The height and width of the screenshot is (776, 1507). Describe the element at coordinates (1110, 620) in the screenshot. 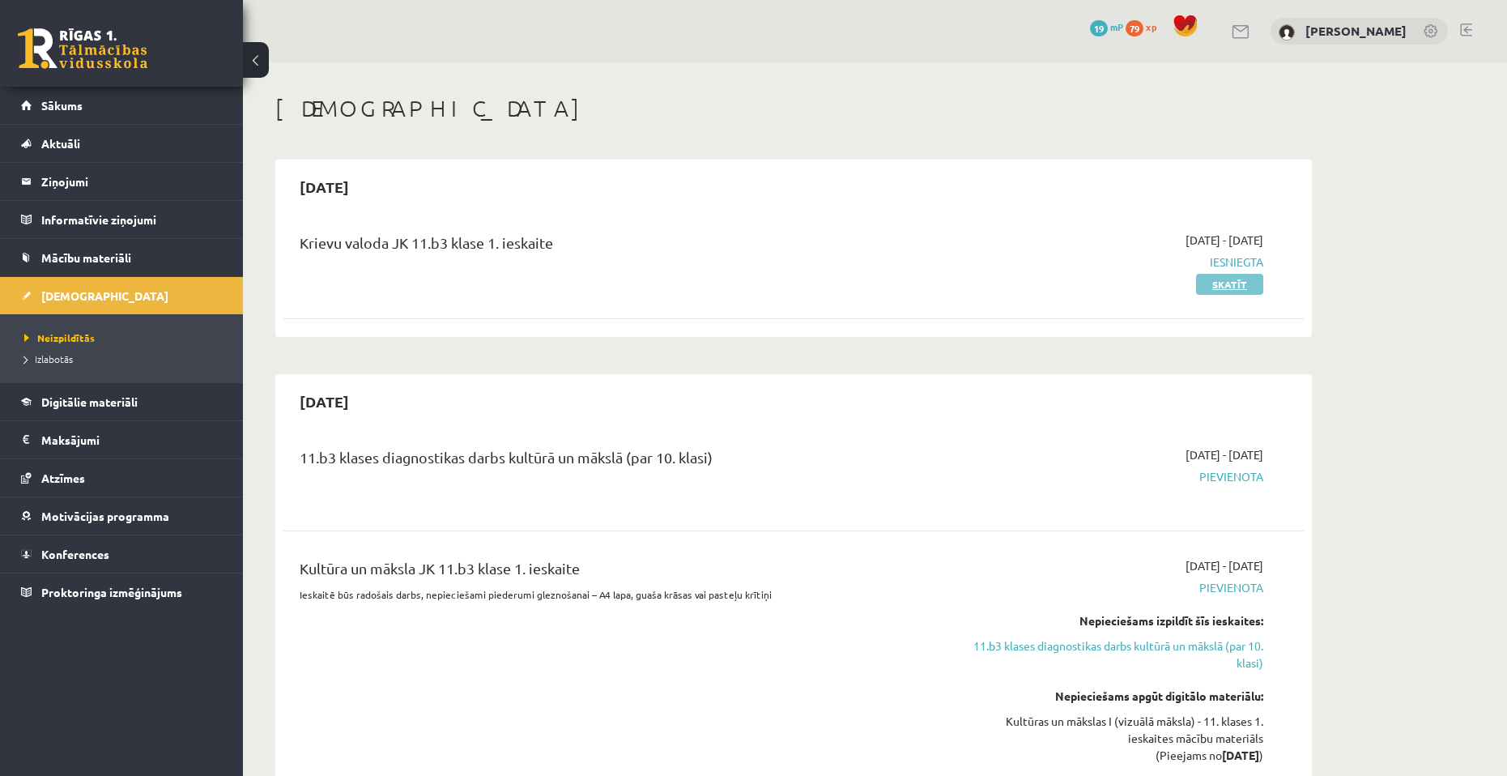

I see `div: Nepieciešams izpildīt šīs ieskaites:` at that location.